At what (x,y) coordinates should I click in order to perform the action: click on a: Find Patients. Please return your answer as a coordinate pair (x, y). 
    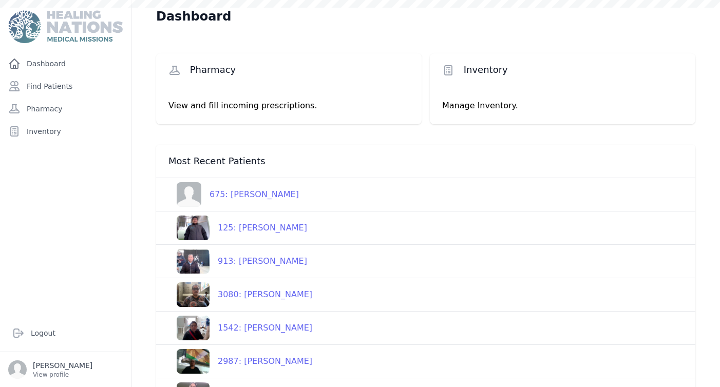
    Looking at the image, I should click on (65, 86).